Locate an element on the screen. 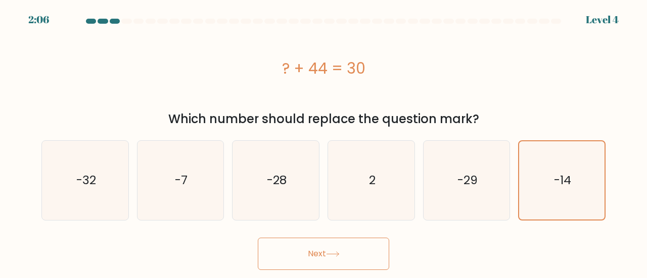 The height and width of the screenshot is (278, 647). text: -28 is located at coordinates (276, 180).